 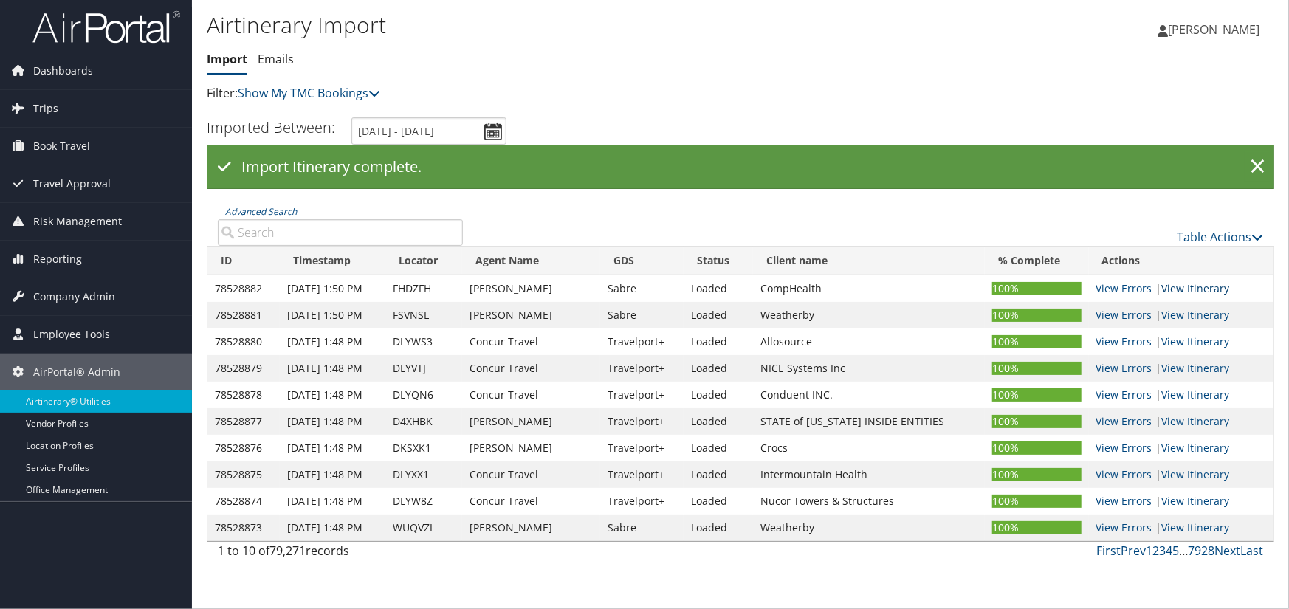 I want to click on td: 78528879, so click(x=244, y=368).